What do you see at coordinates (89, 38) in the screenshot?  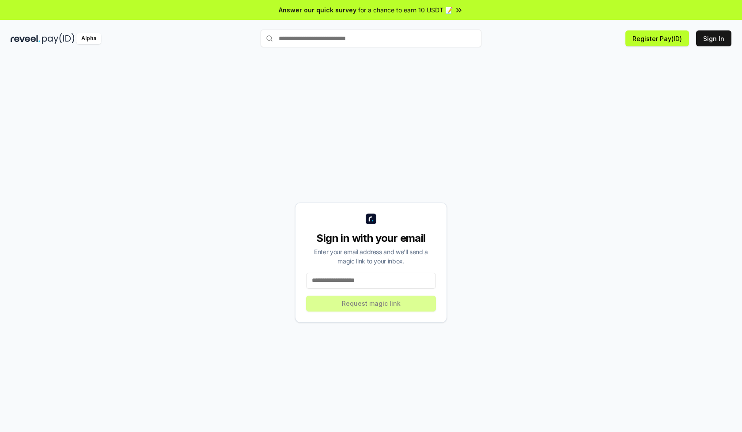 I see `div: Alpha` at bounding box center [89, 38].